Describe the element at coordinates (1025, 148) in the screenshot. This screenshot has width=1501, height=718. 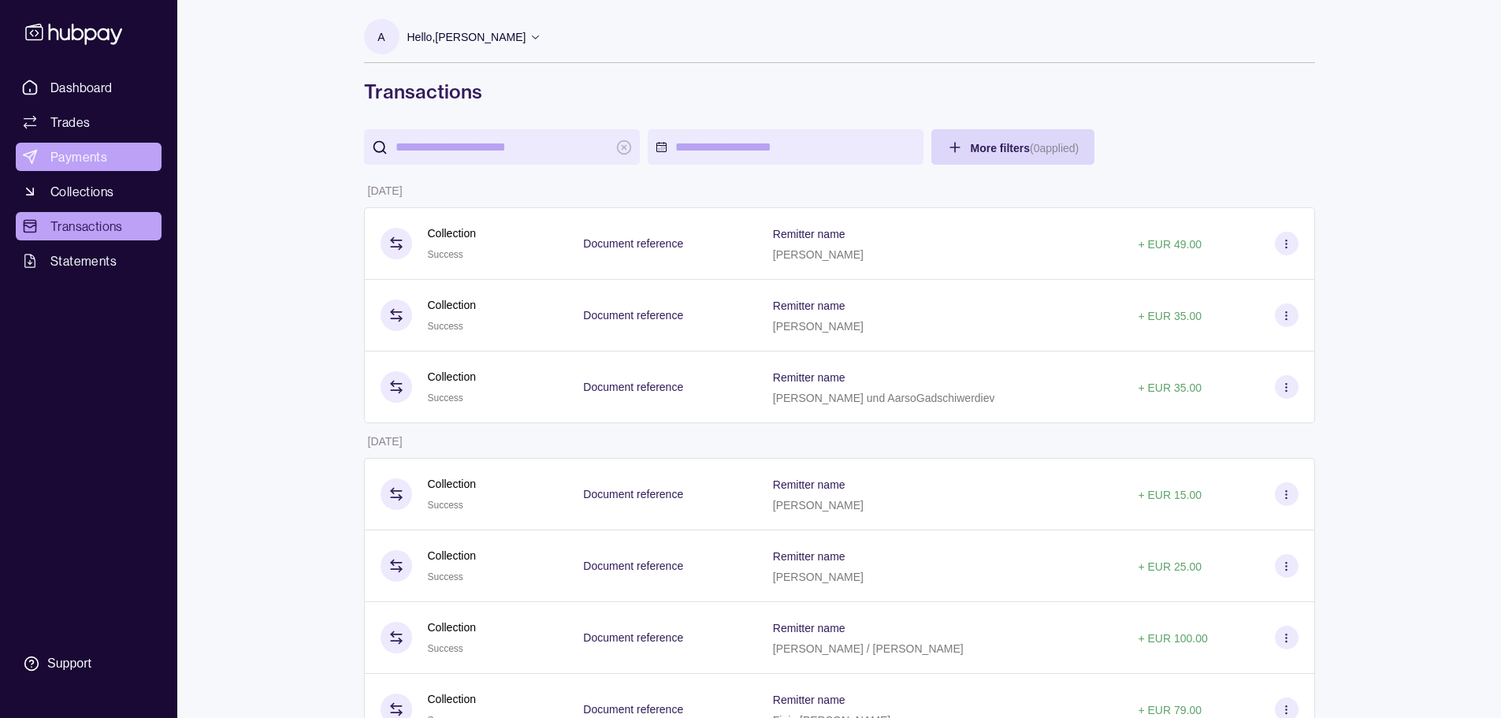
I see `span: More filters` at that location.